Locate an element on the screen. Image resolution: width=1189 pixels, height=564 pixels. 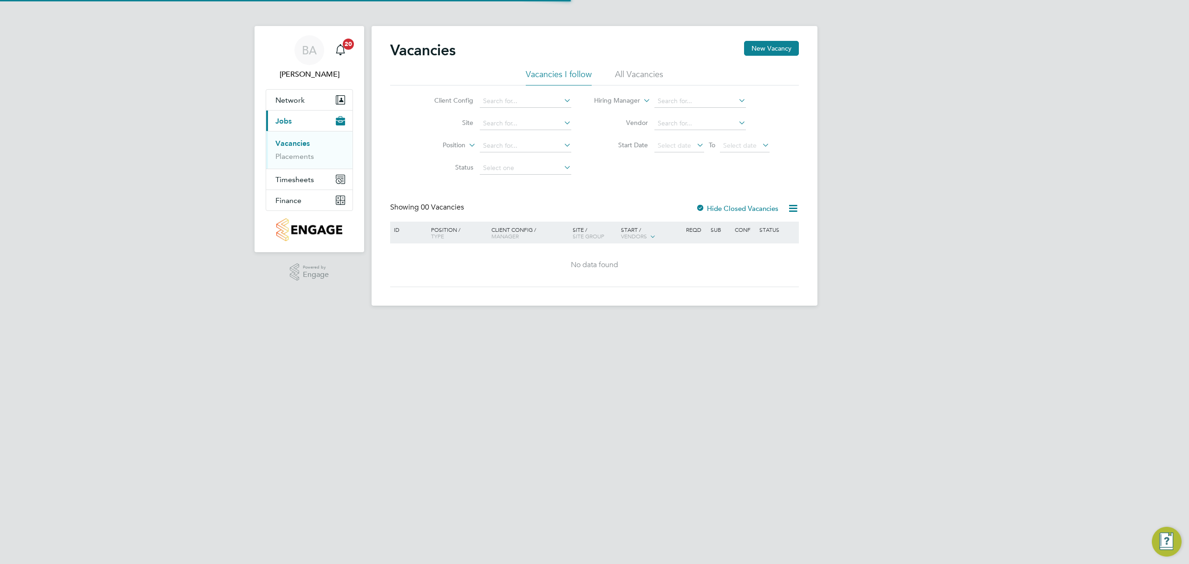
h2: Vacancies is located at coordinates (423, 50).